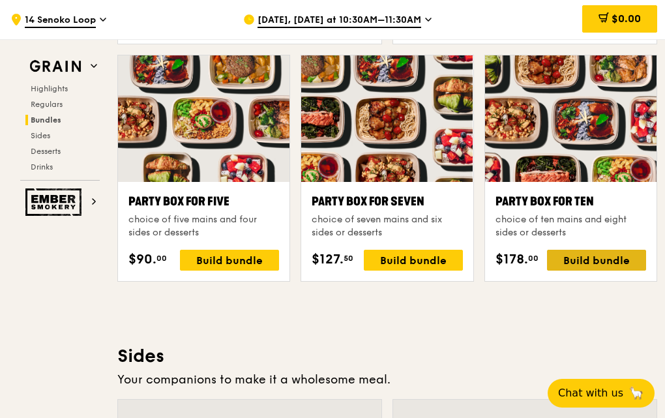 This screenshot has height=418, width=665. What do you see at coordinates (55, 202) in the screenshot?
I see `img: Ember Smokery web logo` at bounding box center [55, 202].